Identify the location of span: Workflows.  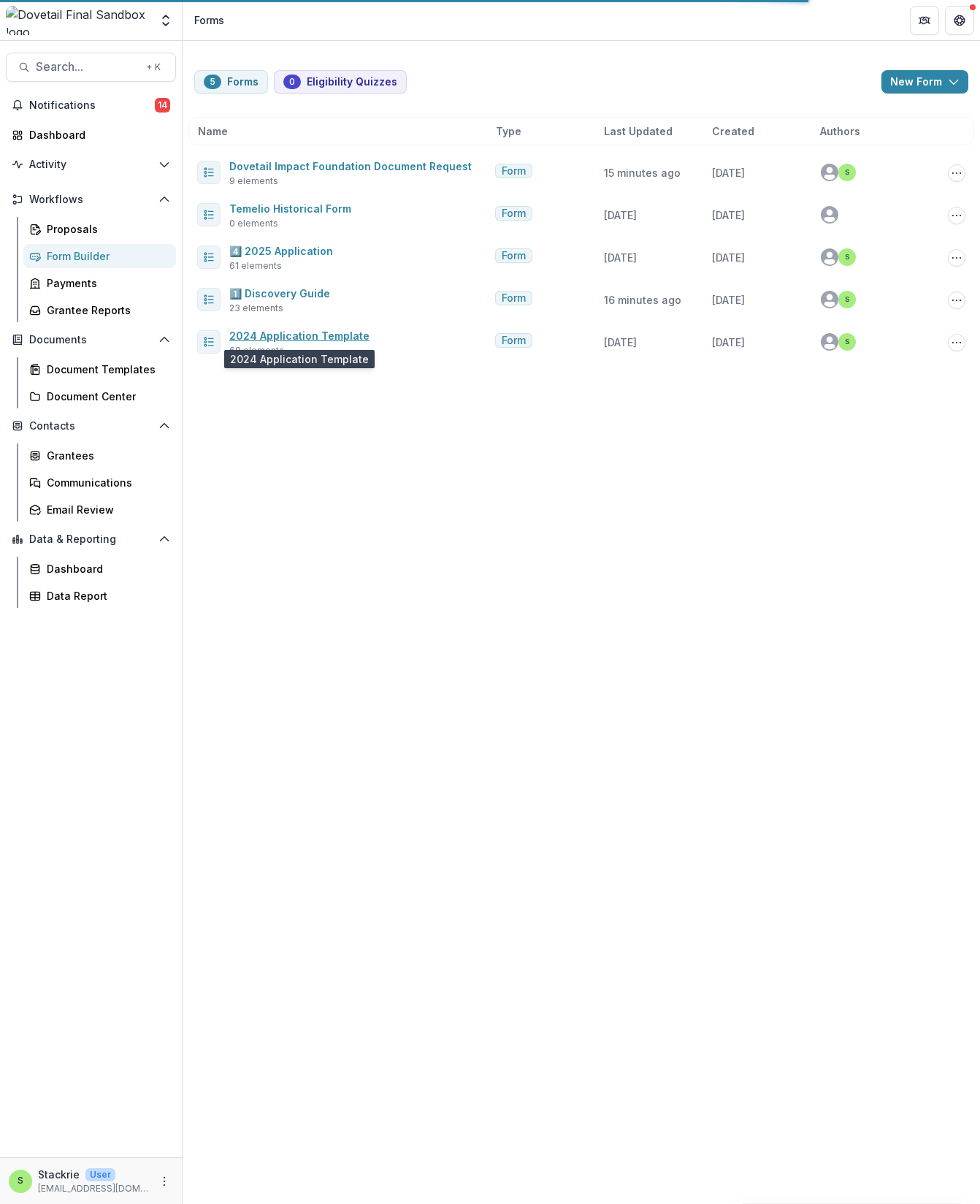
(91, 200).